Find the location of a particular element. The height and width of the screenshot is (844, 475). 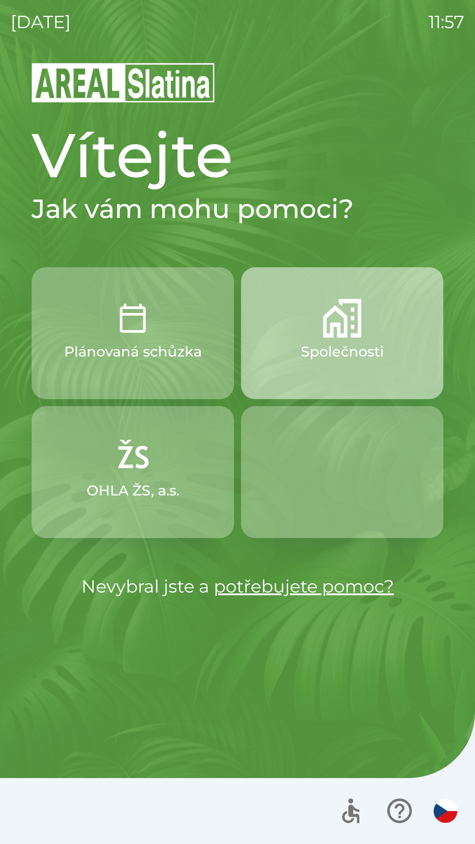

img: 0ea463ad-1074-4378-bee6-aa7a2f5b9440.png is located at coordinates (133, 318).